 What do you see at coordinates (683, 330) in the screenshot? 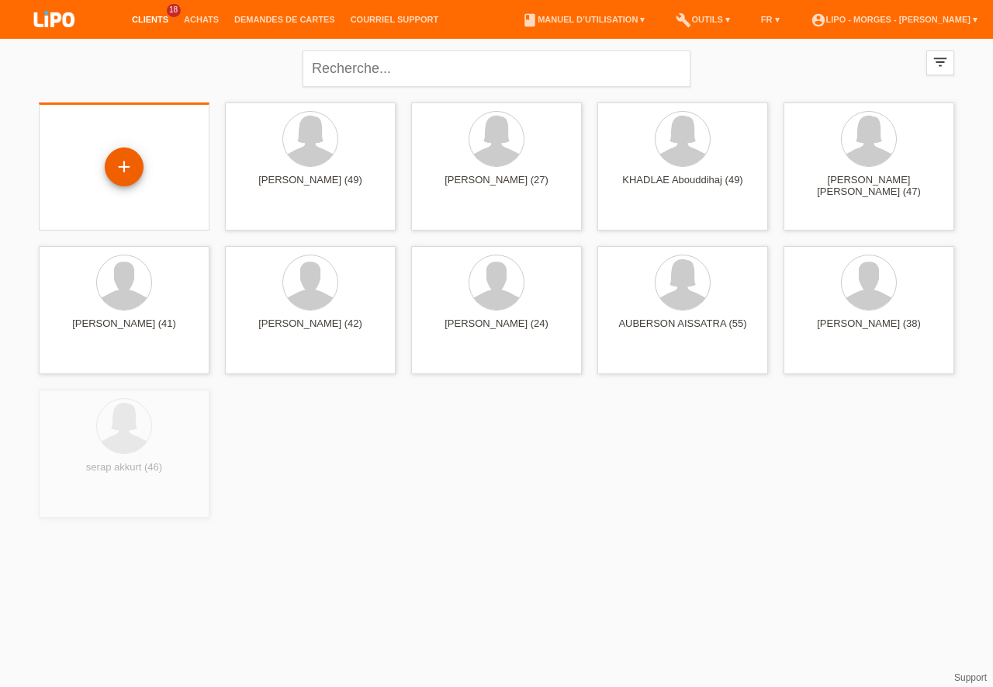
I see `div: AUBERSON AISSATRA (55)` at bounding box center [683, 330].